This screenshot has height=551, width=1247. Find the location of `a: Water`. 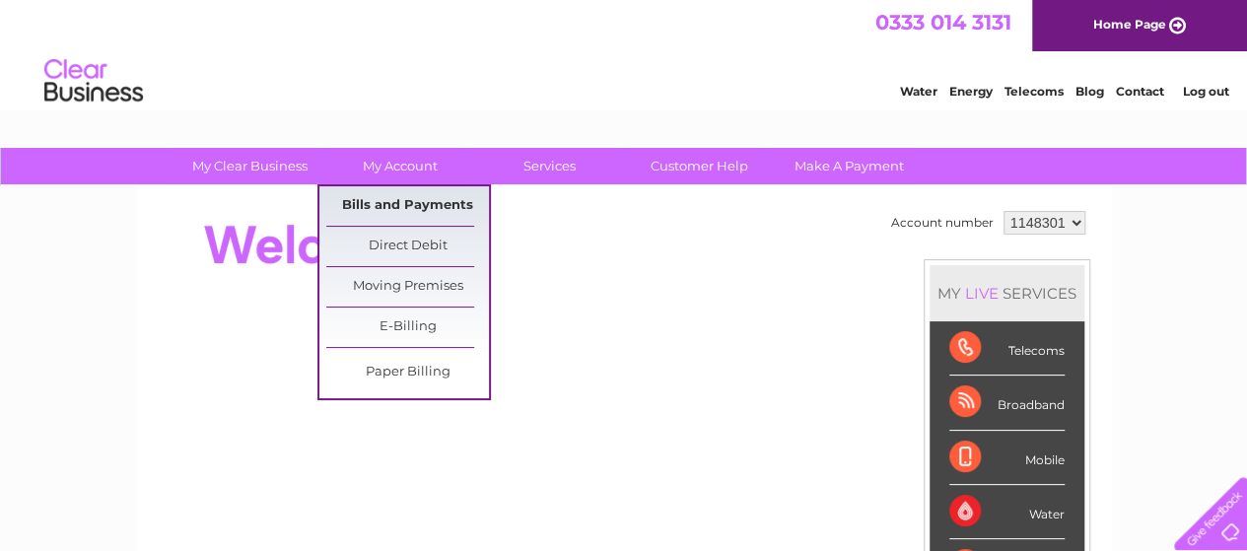

a: Water is located at coordinates (919, 91).